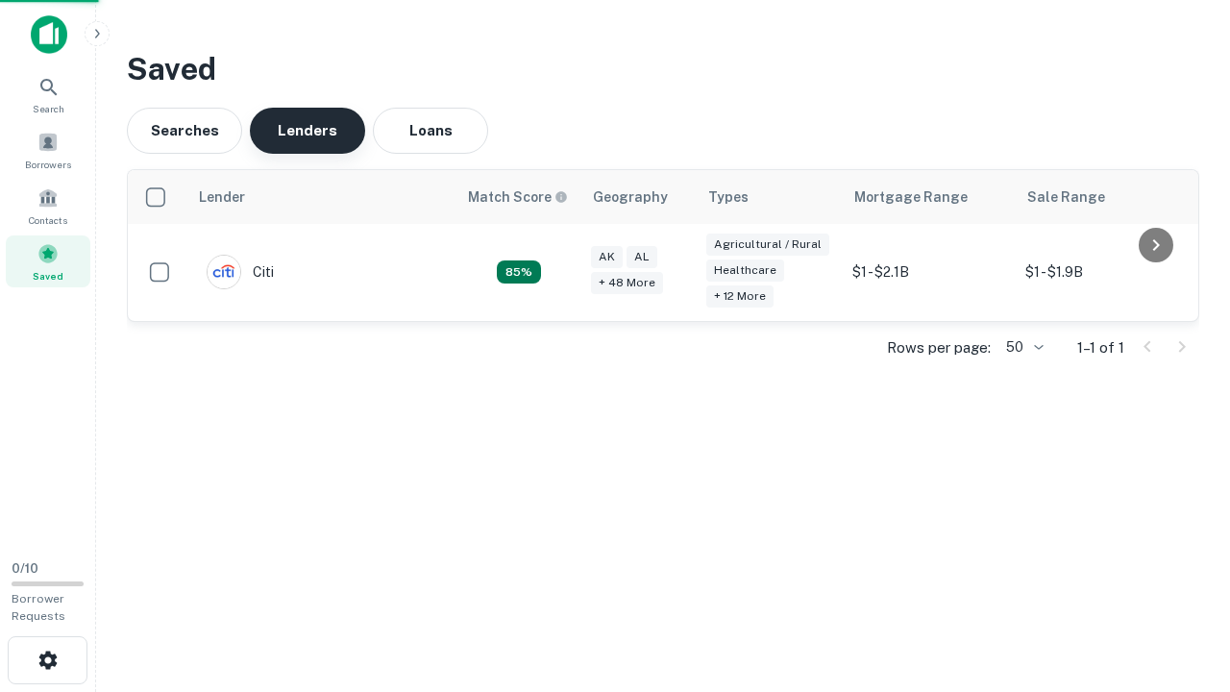 The width and height of the screenshot is (1230, 692). I want to click on div: Saved, so click(48, 261).